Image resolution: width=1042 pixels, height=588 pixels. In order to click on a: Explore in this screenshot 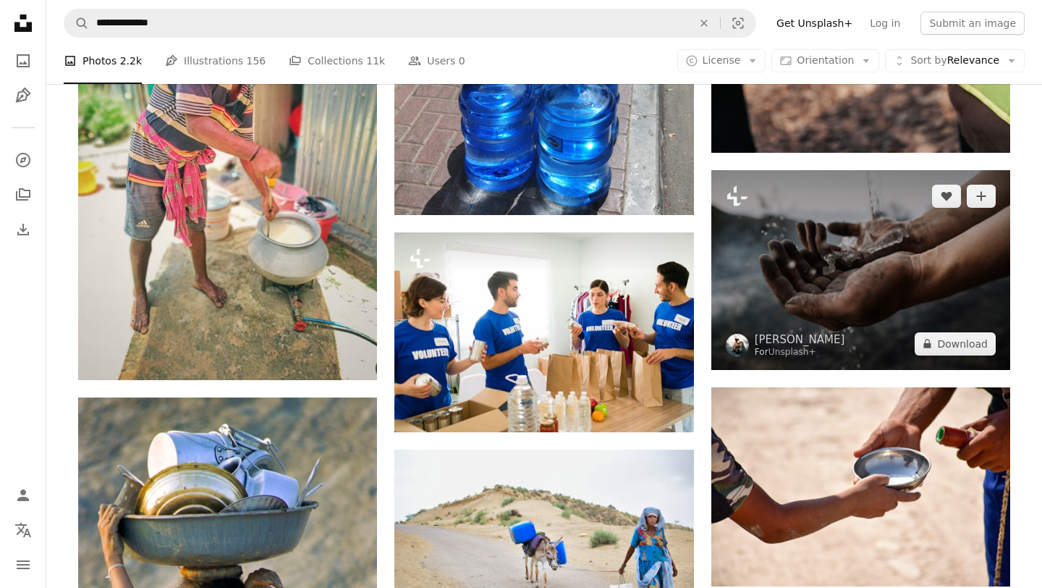, I will do `click(23, 160)`.